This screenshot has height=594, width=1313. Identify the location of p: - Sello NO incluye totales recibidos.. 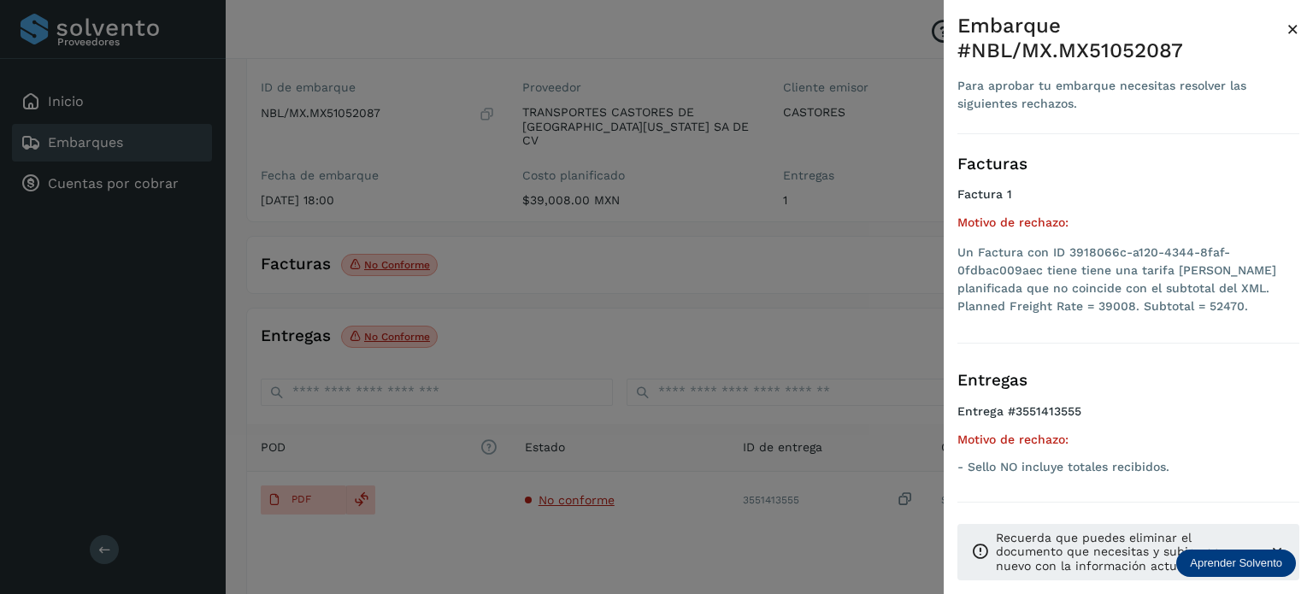
(1129, 467).